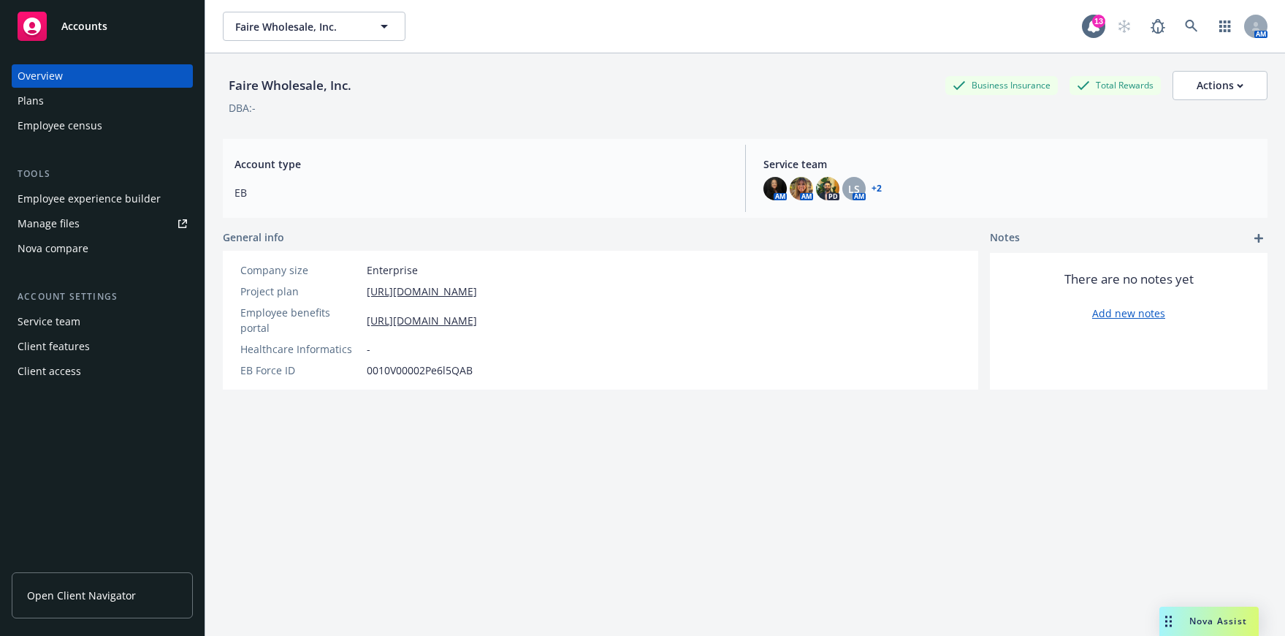  I want to click on div: Manage files, so click(48, 224).